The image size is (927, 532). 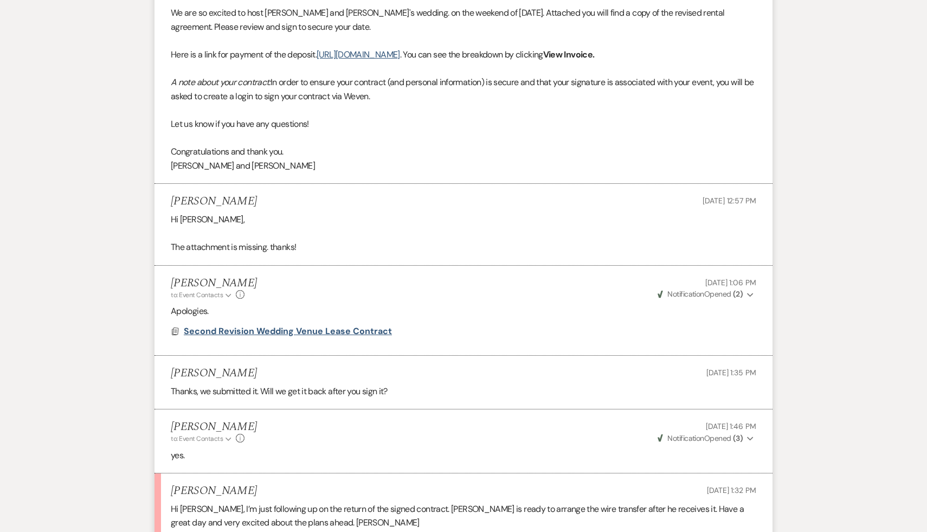 I want to click on button: Second Revision Wedding Venue Lease Contract, so click(x=289, y=331).